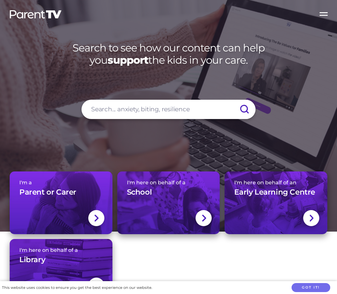 The width and height of the screenshot is (337, 294). I want to click on h3: Early Learning Centre, so click(274, 192).